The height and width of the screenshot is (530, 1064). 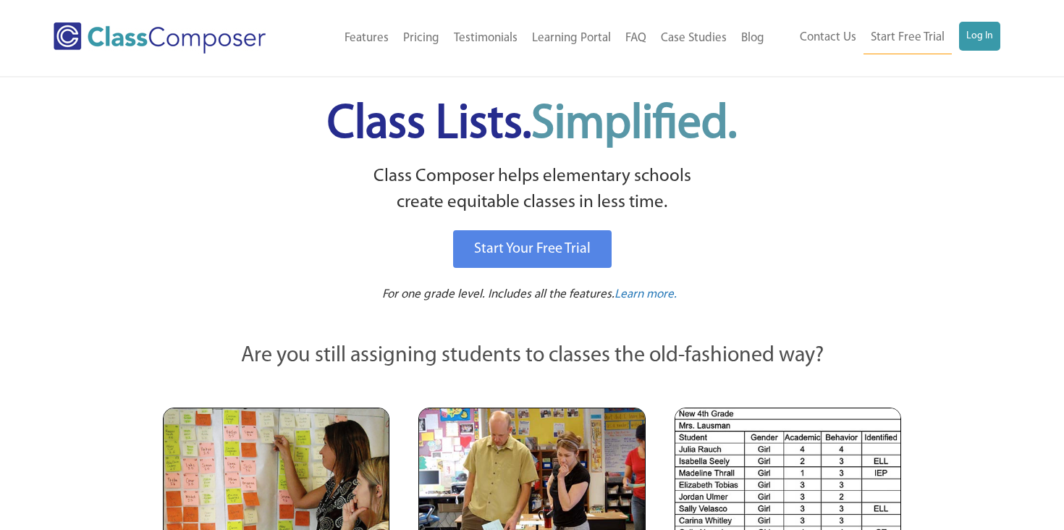 What do you see at coordinates (532, 249) in the screenshot?
I see `a: Start Your Free Trial` at bounding box center [532, 249].